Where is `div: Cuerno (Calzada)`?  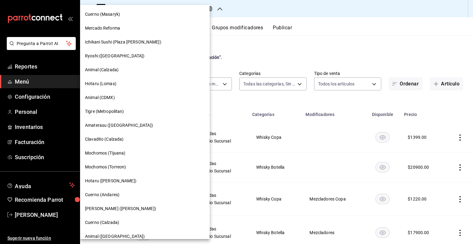
div: Cuerno (Calzada) is located at coordinates (145, 222).